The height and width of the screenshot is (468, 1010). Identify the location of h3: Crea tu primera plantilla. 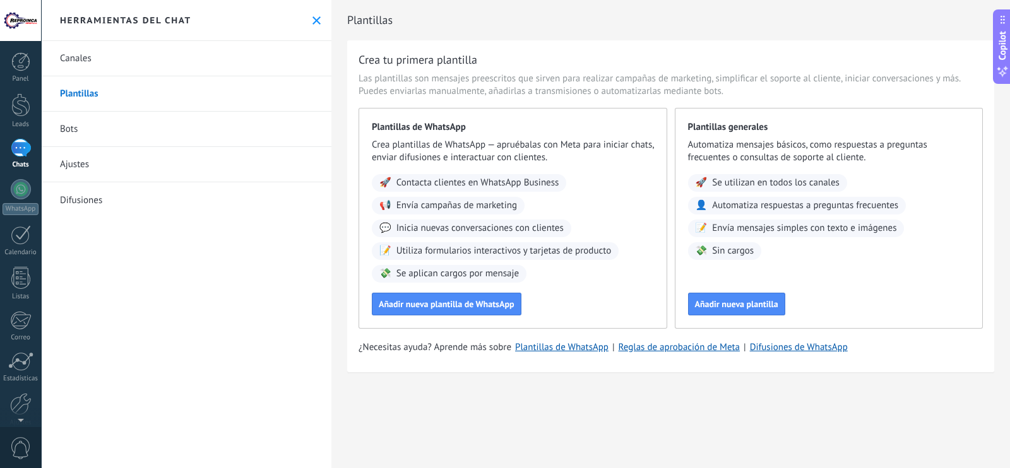
(418, 59).